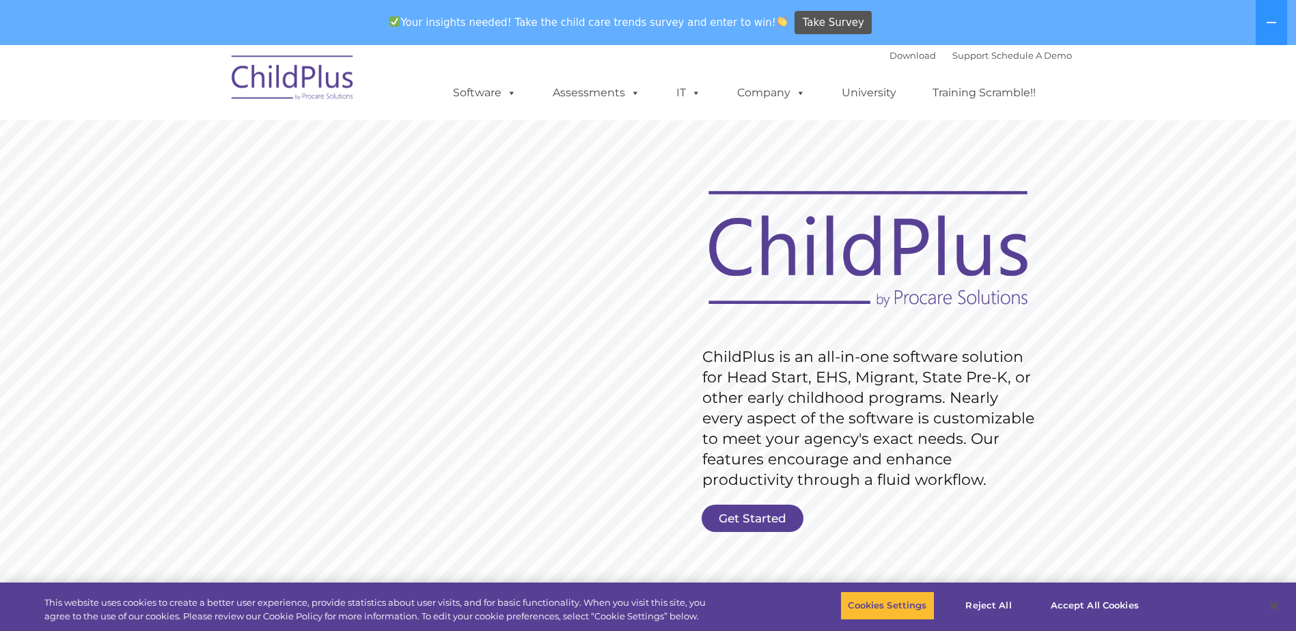 Image resolution: width=1296 pixels, height=631 pixels. What do you see at coordinates (913, 55) in the screenshot?
I see `a: Download` at bounding box center [913, 55].